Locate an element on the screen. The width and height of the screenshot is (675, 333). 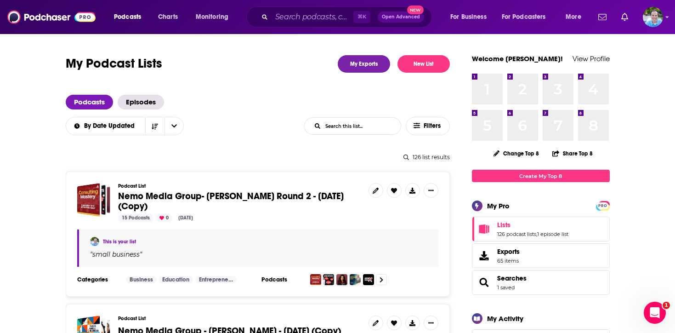
button: Change Top 8 is located at coordinates (517, 153).